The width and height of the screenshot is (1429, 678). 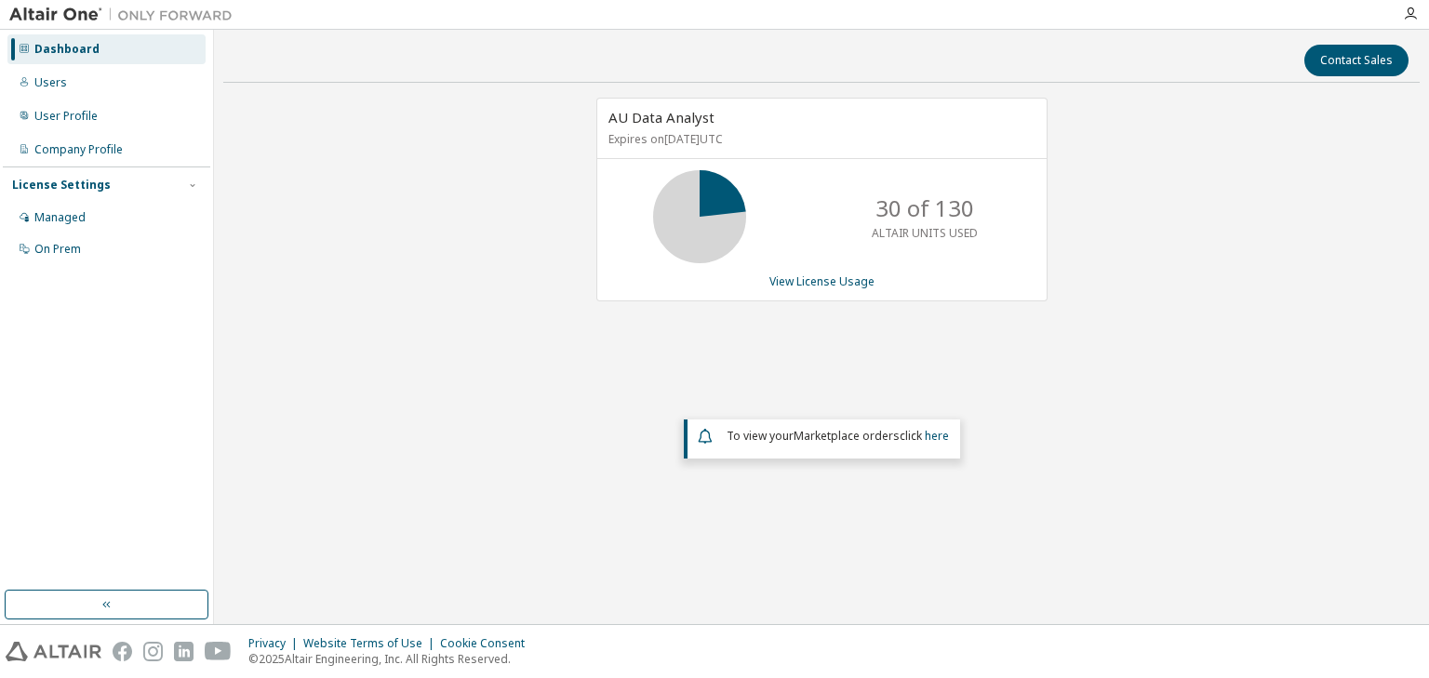 What do you see at coordinates (67, 49) in the screenshot?
I see `div: Dashboard` at bounding box center [67, 49].